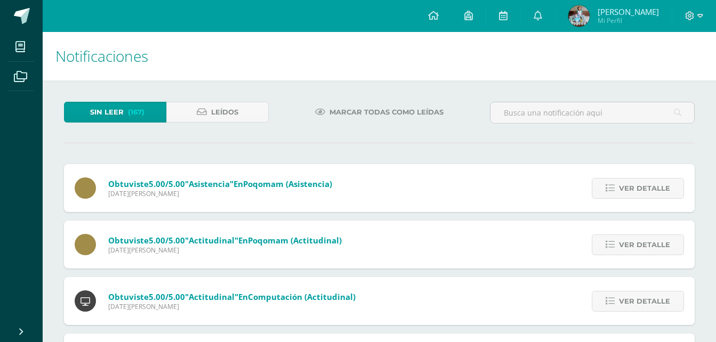  I want to click on a: Marcar todas como leídas, so click(379, 112).